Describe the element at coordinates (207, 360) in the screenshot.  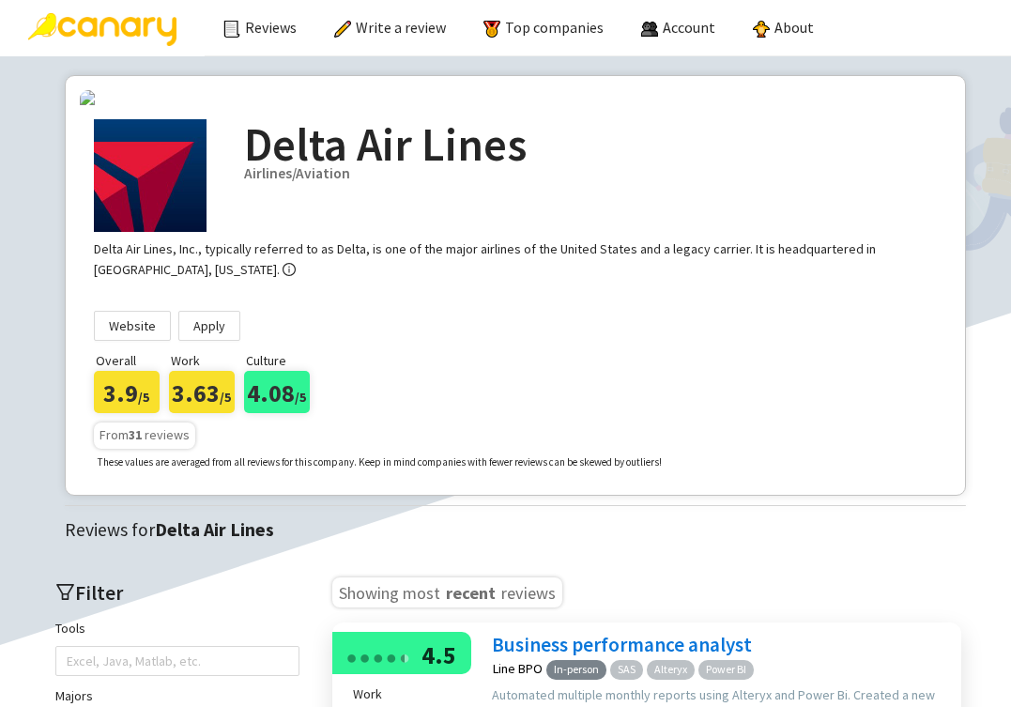
I see `p: Work` at that location.